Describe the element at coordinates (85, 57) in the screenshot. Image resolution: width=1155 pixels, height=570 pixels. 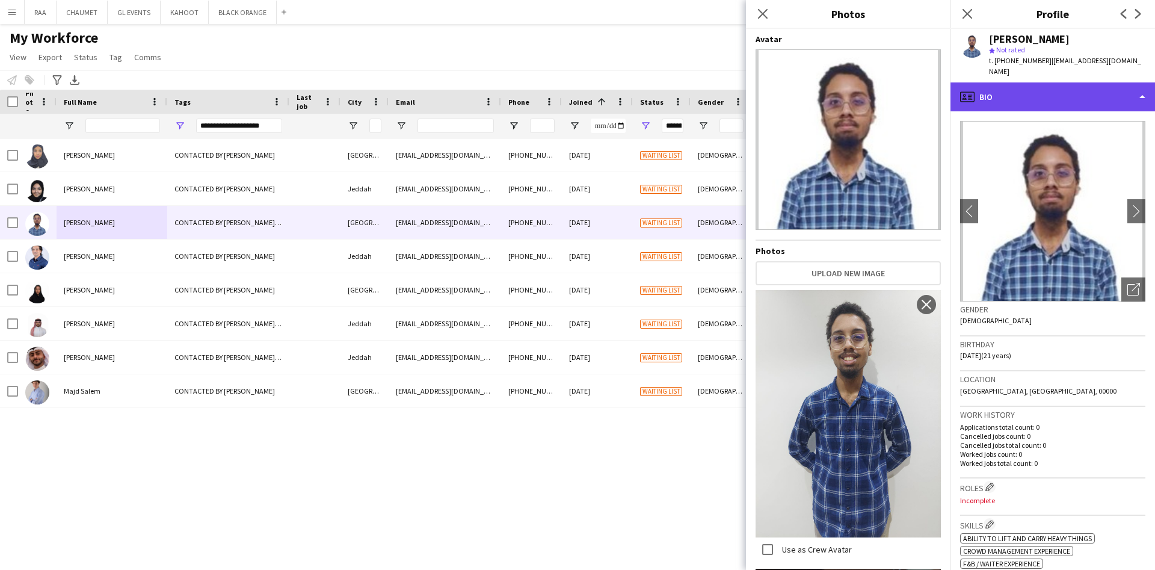
I see `a: Status` at that location.